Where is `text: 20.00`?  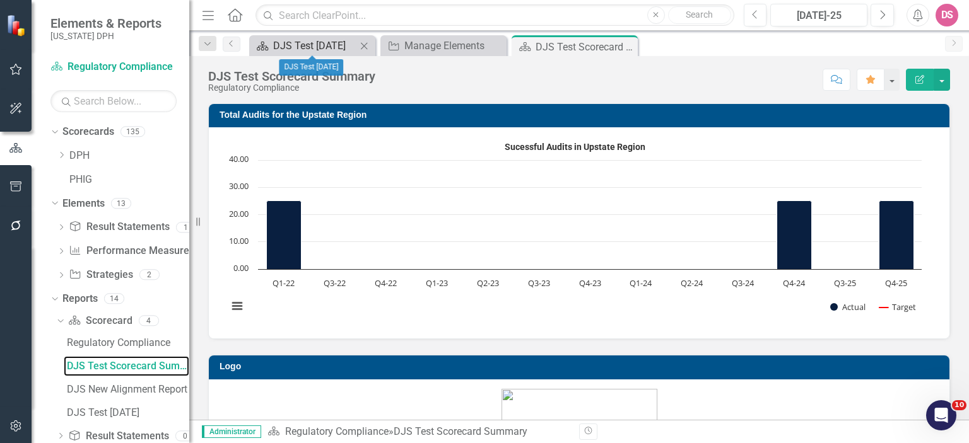
text: 20.00 is located at coordinates (238, 214).